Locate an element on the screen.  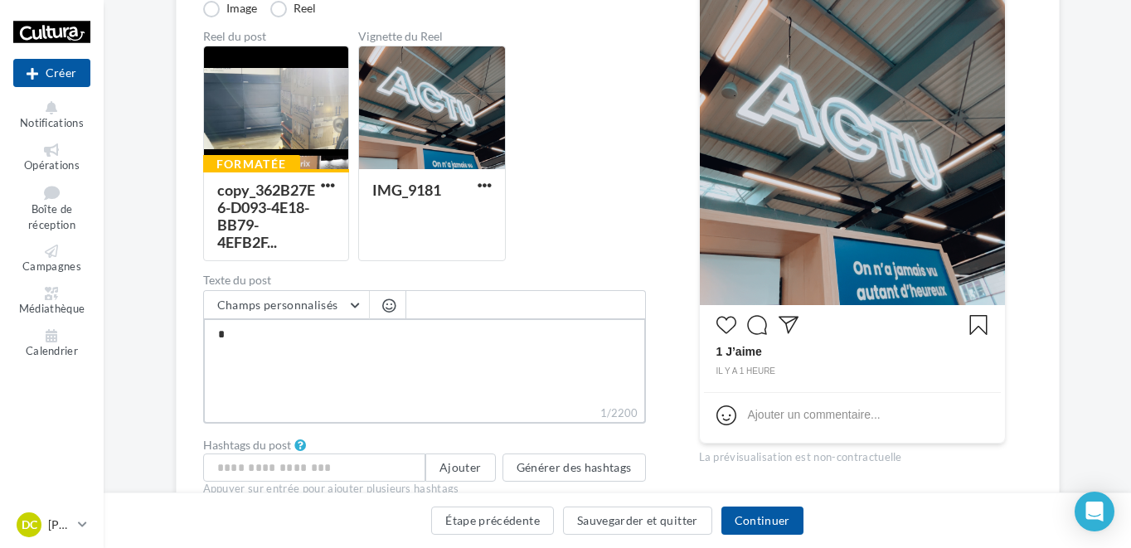
label: Texte du post is located at coordinates (425, 280).